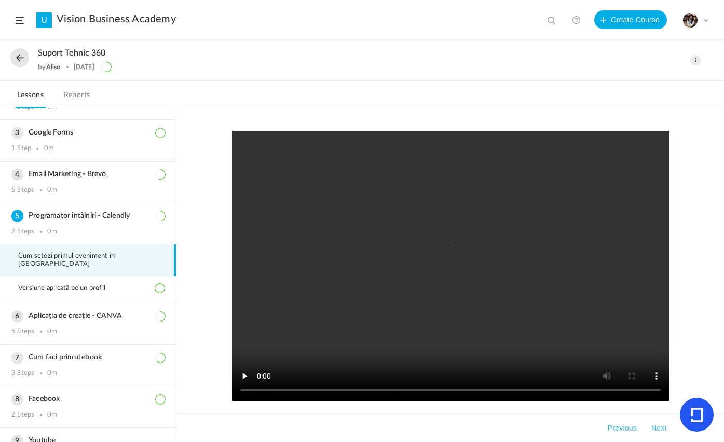 The image size is (724, 442). What do you see at coordinates (44, 20) in the screenshot?
I see `a: U` at bounding box center [44, 20].